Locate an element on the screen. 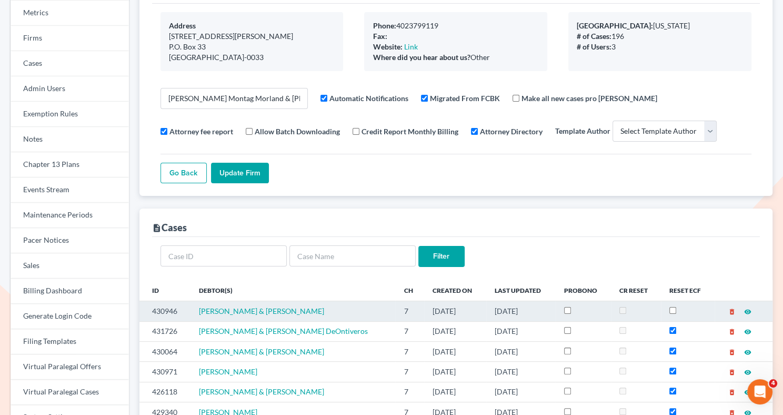  label: Attorney Directory is located at coordinates (511, 131).